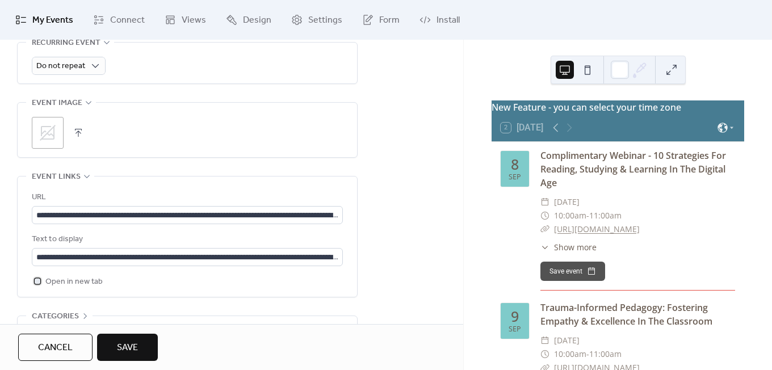 This screenshot has height=370, width=772. I want to click on span: Event image, so click(57, 103).